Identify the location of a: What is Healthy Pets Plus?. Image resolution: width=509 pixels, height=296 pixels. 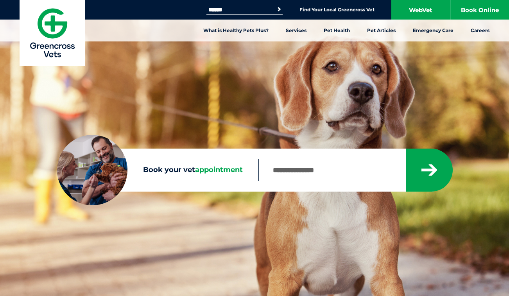
(236, 31).